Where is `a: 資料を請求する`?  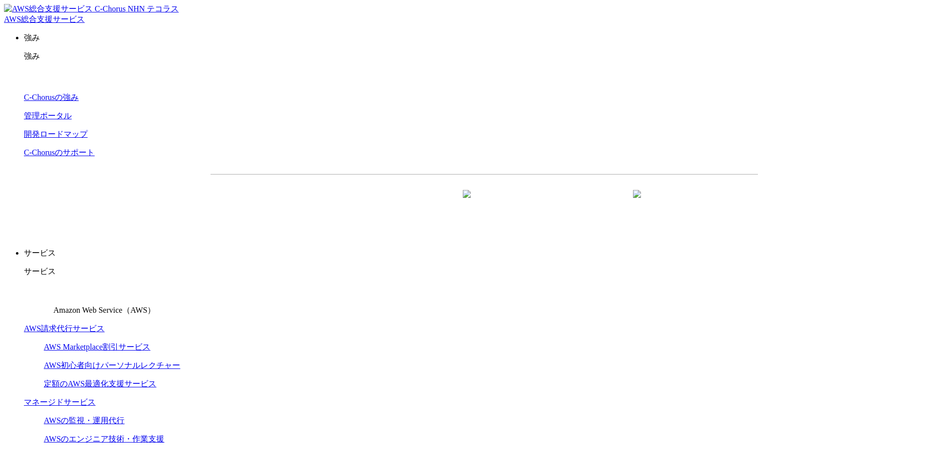
a: 資料を請求する is located at coordinates (399, 203).